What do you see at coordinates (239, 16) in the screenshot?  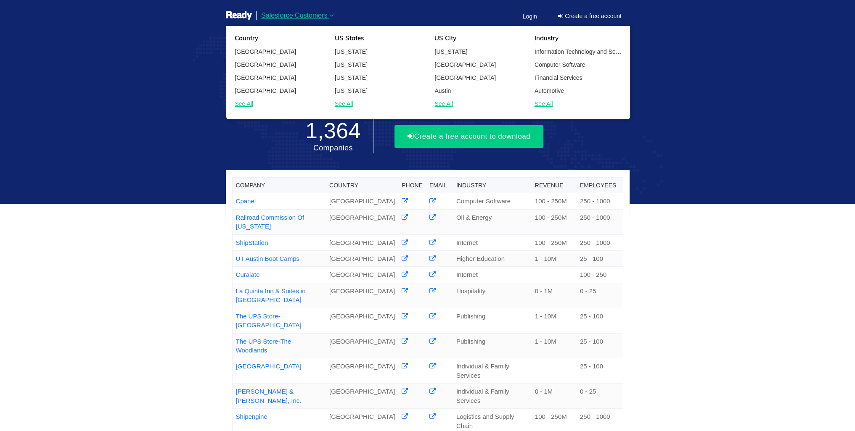 I see `img: logo` at bounding box center [239, 16].